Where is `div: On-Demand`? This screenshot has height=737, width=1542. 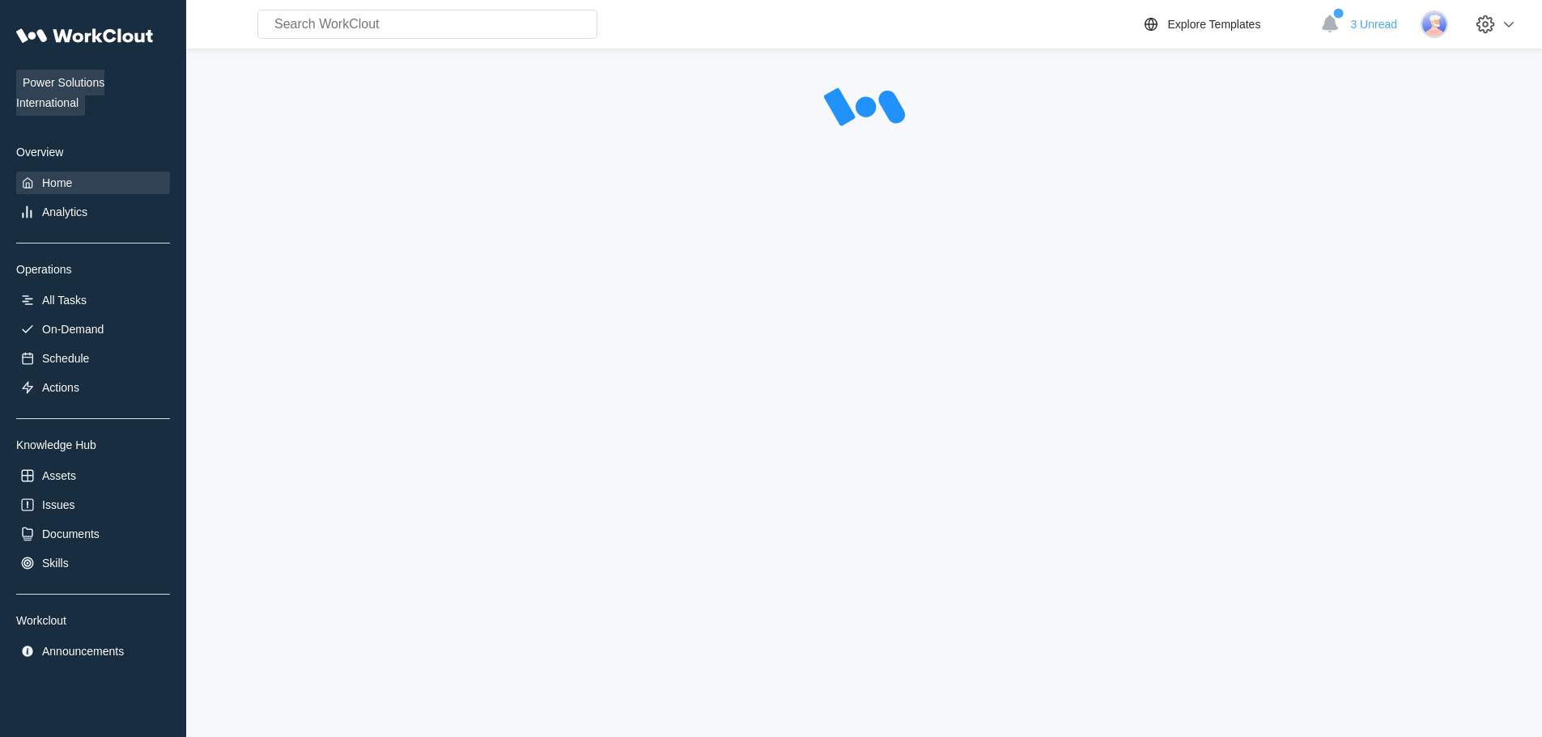 div: On-Demand is located at coordinates (73, 329).